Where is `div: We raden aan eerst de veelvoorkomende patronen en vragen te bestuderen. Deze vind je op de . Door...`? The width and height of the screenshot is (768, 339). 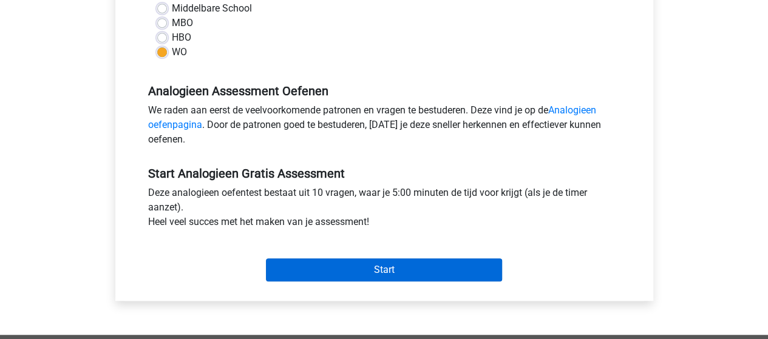 div: We raden aan eerst de veelvoorkomende patronen en vragen te bestuderen. Deze vind je op de . Door... is located at coordinates (384, 127).